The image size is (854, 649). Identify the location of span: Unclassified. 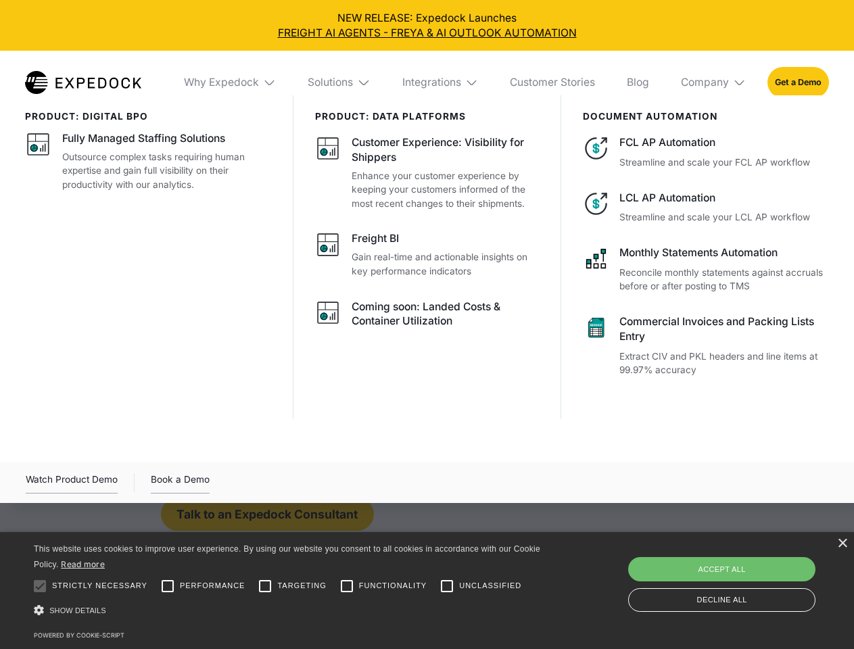
(490, 585).